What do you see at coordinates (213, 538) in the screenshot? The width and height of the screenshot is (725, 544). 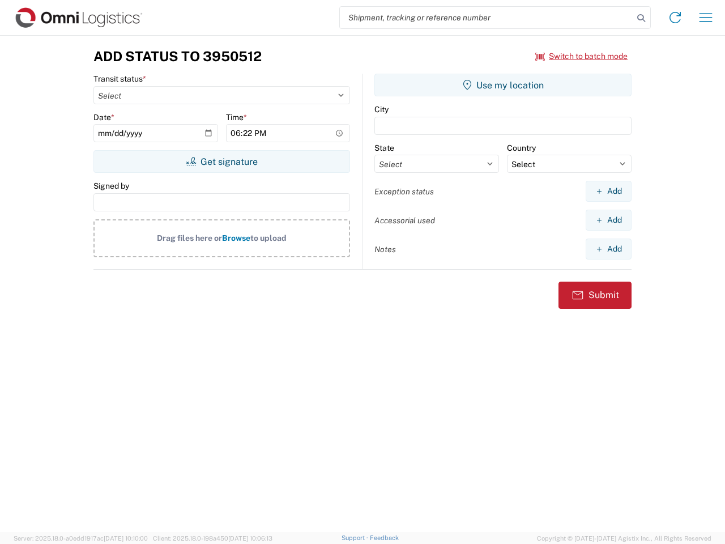 I see `span: Client: 2025.18.0-198a450` at bounding box center [213, 538].